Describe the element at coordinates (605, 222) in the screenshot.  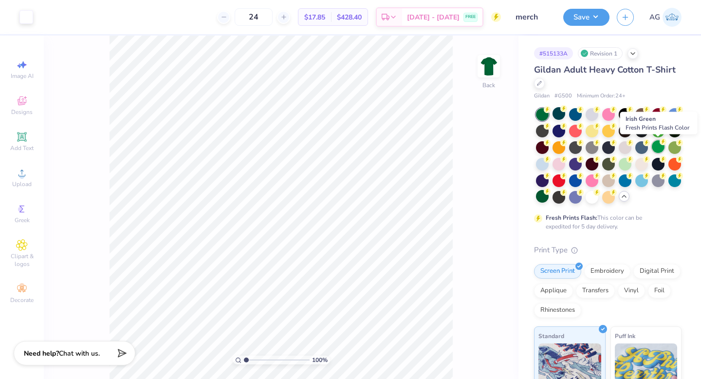
I see `div: This color can be expedited for 5 day delivery.` at that location.